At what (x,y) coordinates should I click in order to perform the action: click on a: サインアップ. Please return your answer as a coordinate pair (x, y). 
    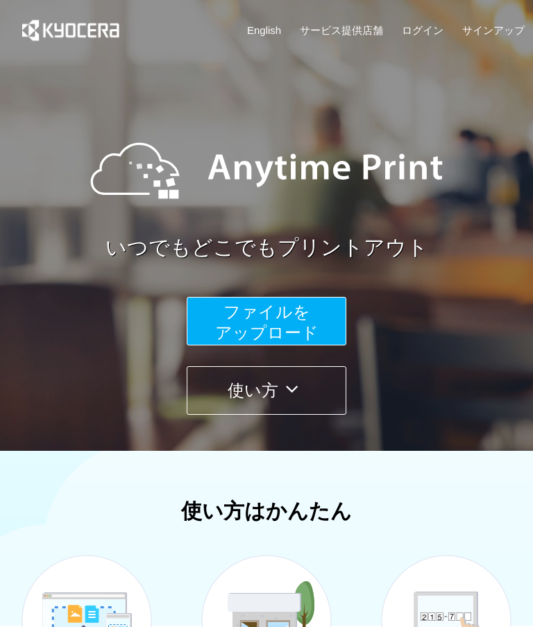
    Looking at the image, I should click on (493, 30).